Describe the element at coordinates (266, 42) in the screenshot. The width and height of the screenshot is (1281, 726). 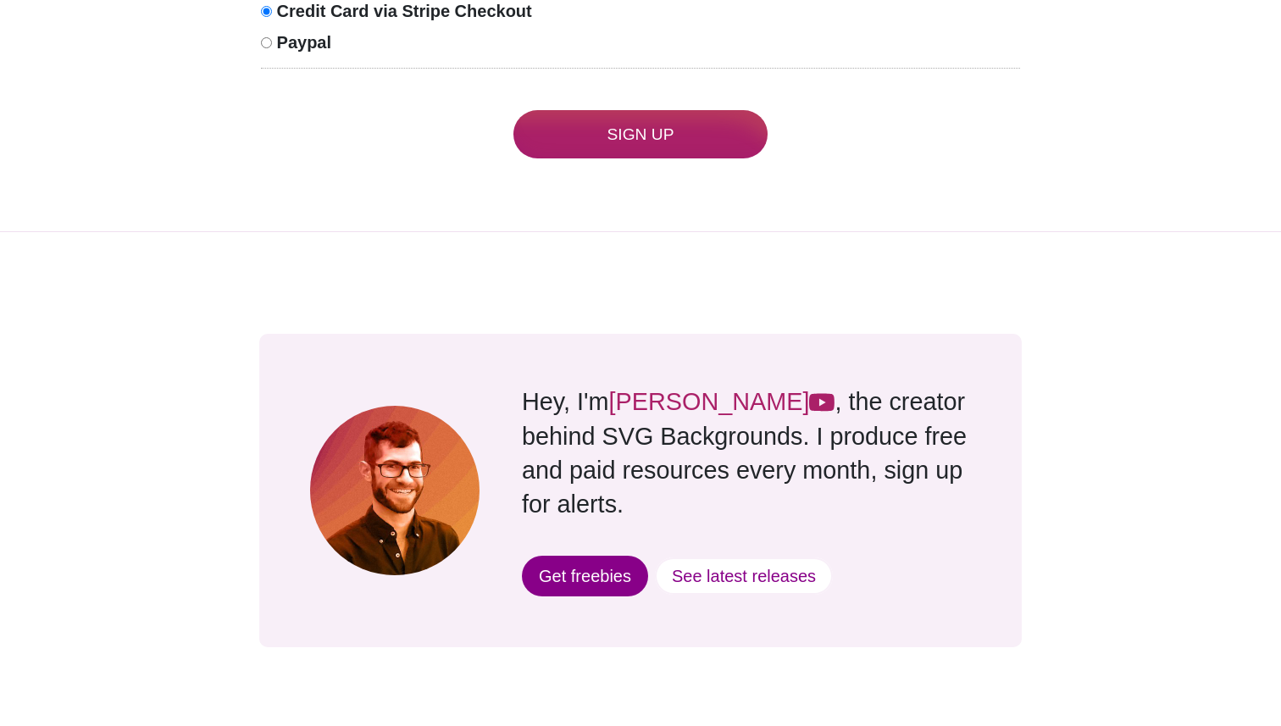
I see `input: Paypal` at that location.